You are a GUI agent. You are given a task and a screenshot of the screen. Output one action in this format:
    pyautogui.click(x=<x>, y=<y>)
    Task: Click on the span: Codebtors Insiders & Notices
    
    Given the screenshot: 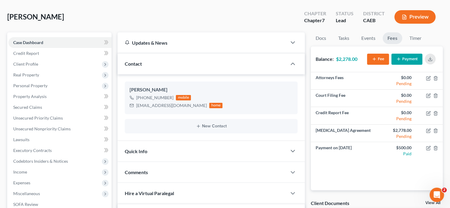 What is the action you would take?
    pyautogui.click(x=41, y=161)
    